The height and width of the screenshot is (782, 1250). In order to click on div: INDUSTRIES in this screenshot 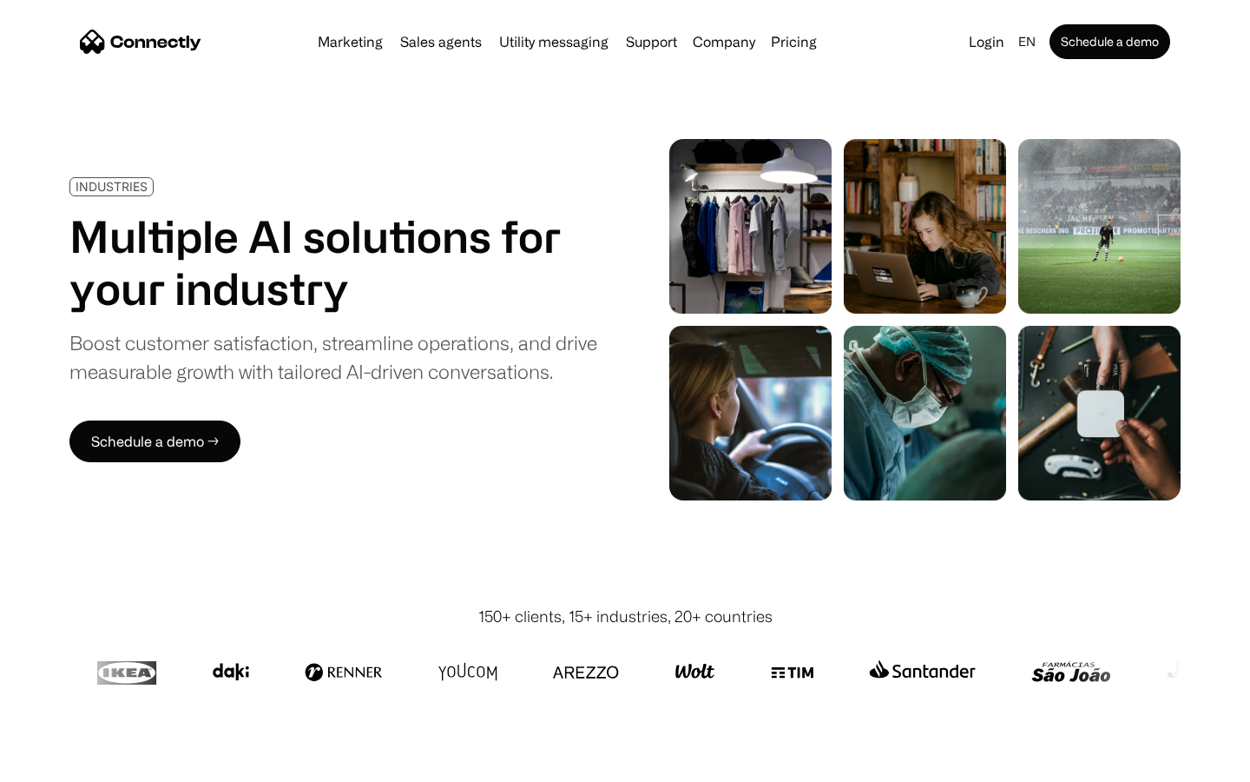, I will do `click(111, 186)`.